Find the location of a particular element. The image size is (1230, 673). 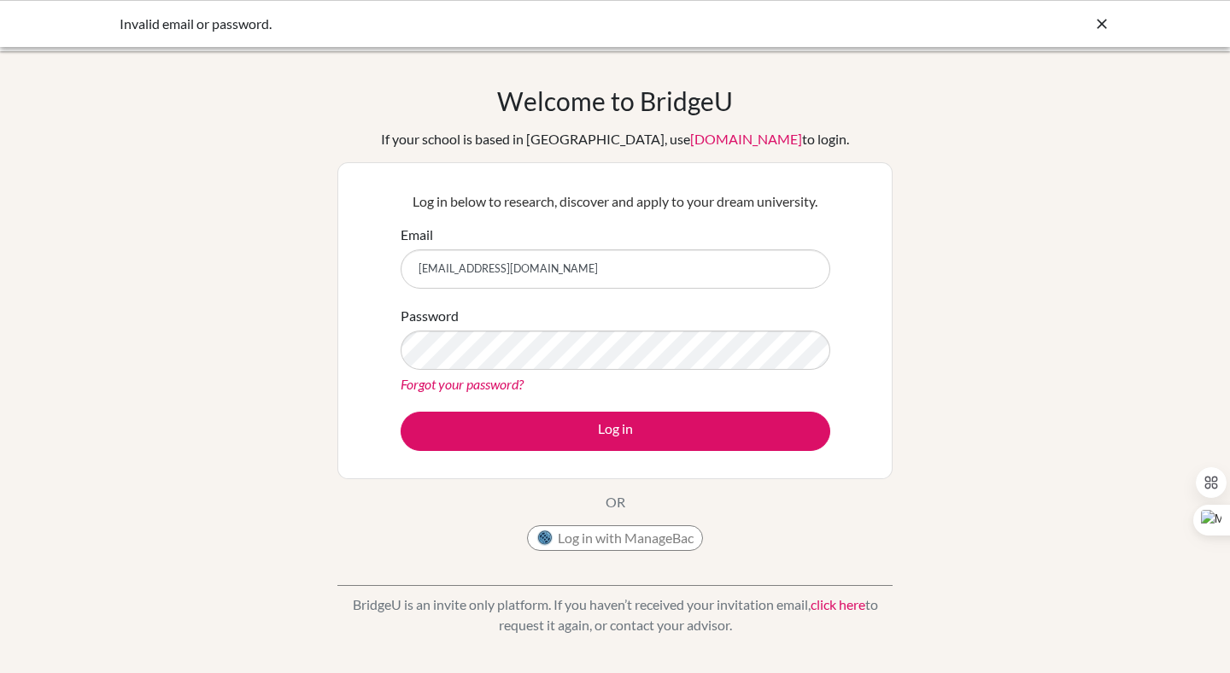

label: Email is located at coordinates (417, 235).